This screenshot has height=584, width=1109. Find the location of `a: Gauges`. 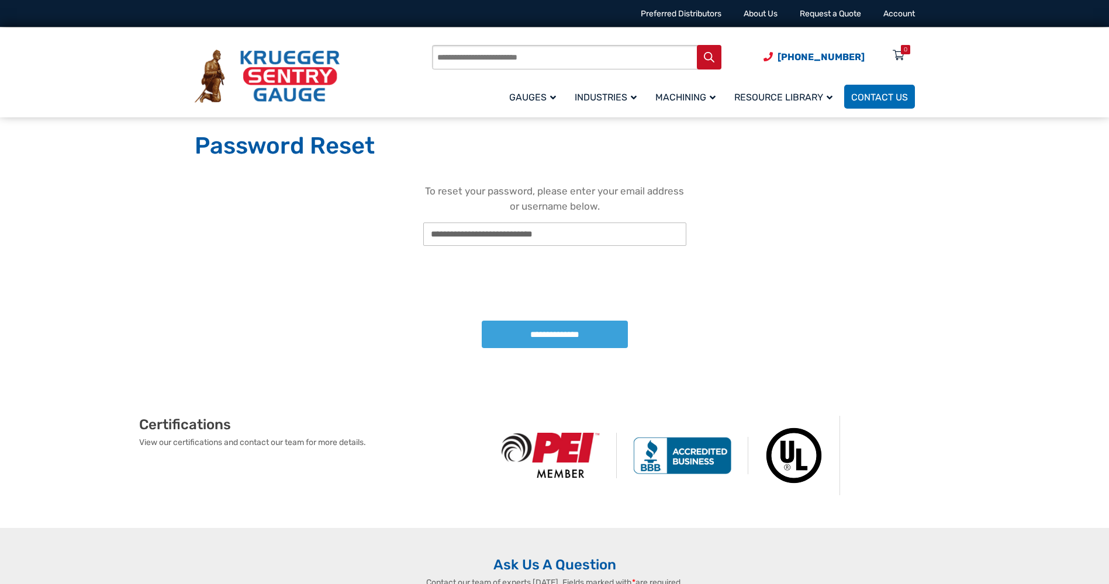

a: Gauges is located at coordinates (535, 96).